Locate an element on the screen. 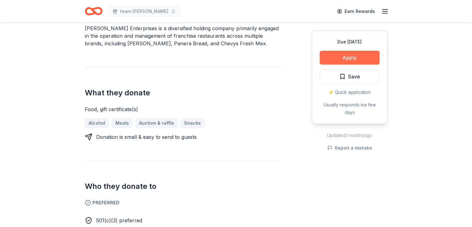  button: Report a mistake is located at coordinates (349, 148).